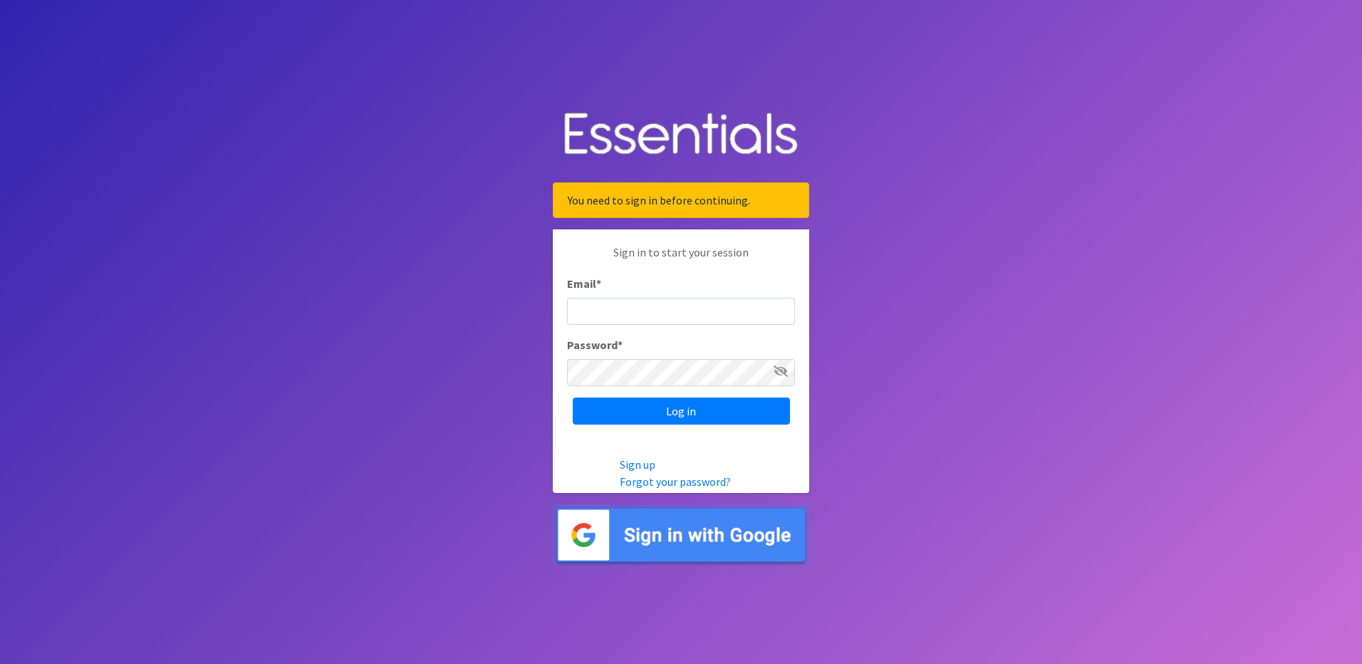  I want to click on input: Log in, so click(681, 411).